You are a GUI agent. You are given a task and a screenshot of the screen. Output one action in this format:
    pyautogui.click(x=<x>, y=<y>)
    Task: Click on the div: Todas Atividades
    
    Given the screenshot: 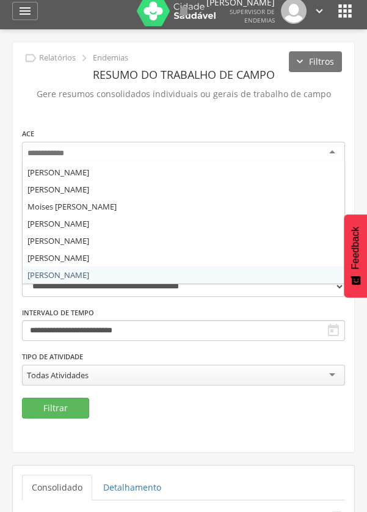 What is the action you would take?
    pyautogui.click(x=57, y=375)
    